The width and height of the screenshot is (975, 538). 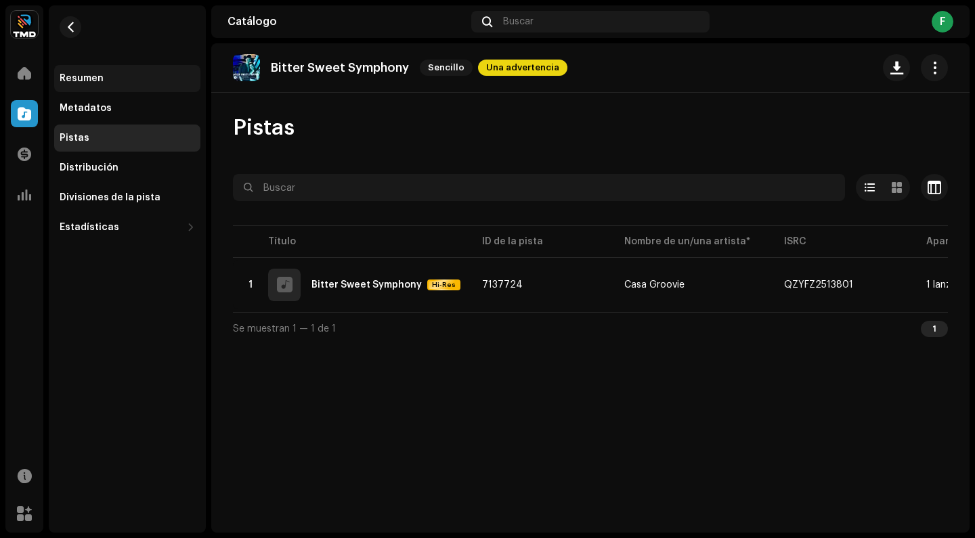 I want to click on span: 7137724, so click(x=502, y=285).